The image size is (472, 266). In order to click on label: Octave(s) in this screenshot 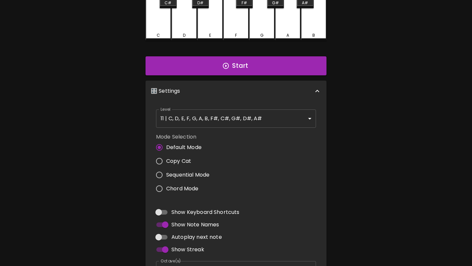, I will do `click(171, 261)`.